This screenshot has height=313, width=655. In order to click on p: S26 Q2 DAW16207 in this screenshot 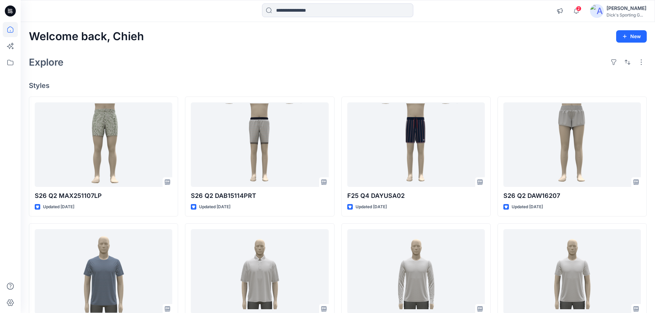, I will do `click(572, 196)`.